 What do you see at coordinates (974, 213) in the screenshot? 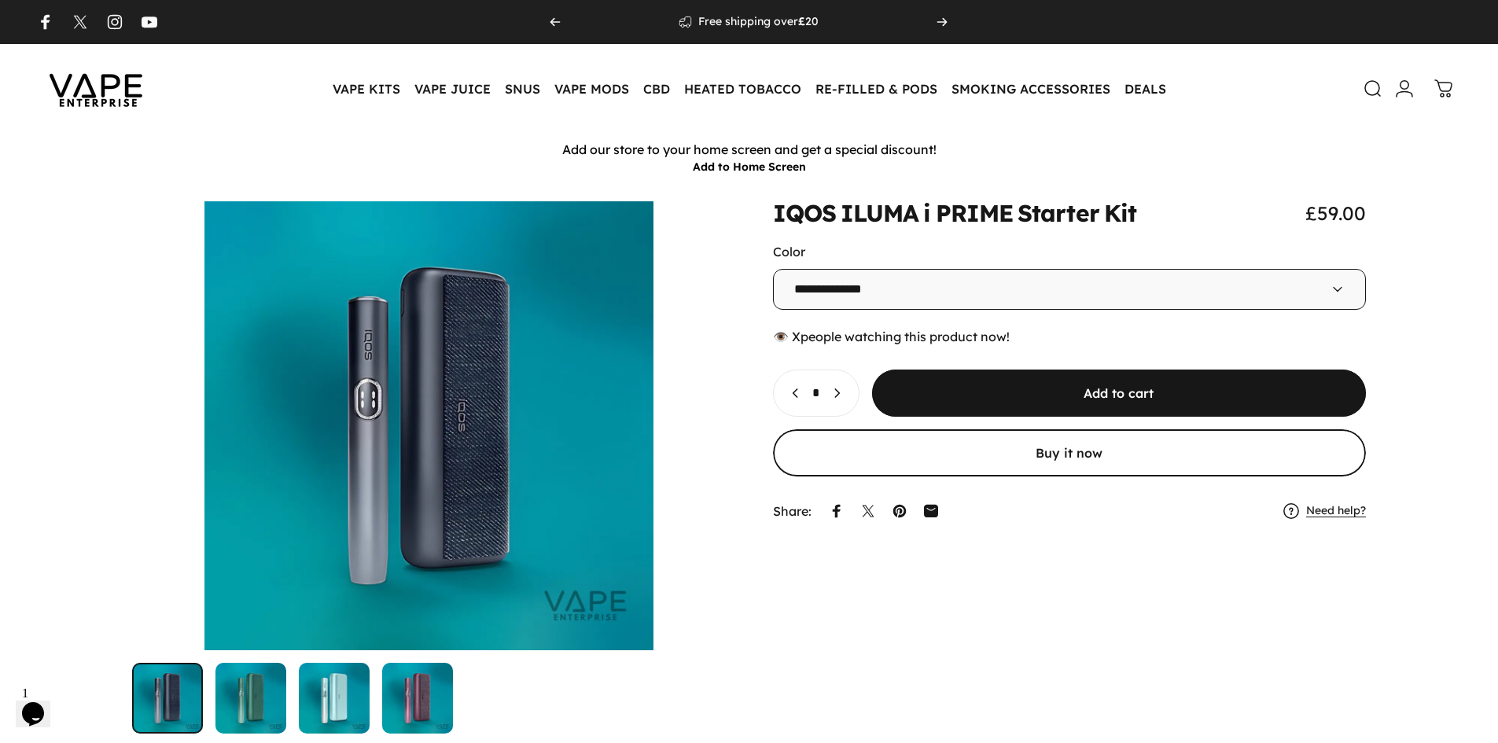
I see `animate-element: PRIME` at bounding box center [974, 213].